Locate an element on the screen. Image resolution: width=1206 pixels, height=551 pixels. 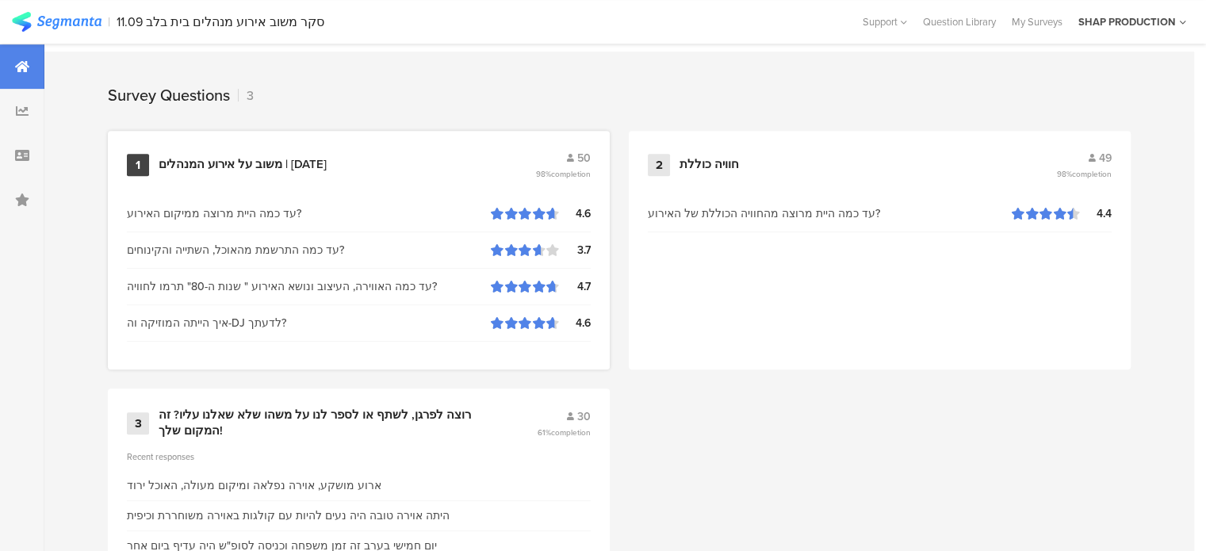
div: ארוע מושקע, אוירה נפלאה ומיקום מעולה, האוכל ירוד is located at coordinates (254, 485).